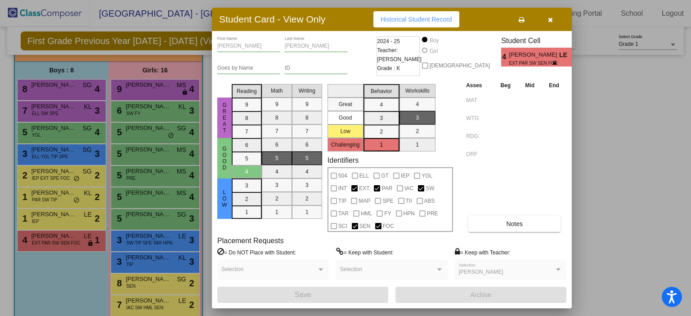 The height and width of the screenshot is (316, 691). I want to click on button: Archive, so click(481, 295).